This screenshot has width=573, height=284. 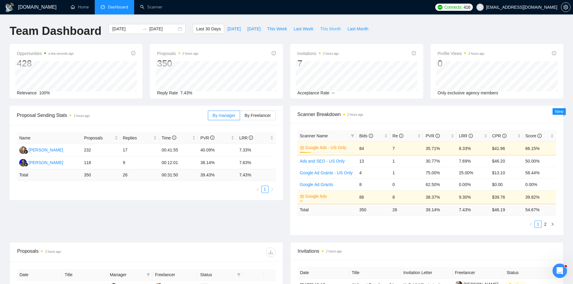 What do you see at coordinates (440, 161) in the screenshot?
I see `td: 30.77%` at bounding box center [440, 161].